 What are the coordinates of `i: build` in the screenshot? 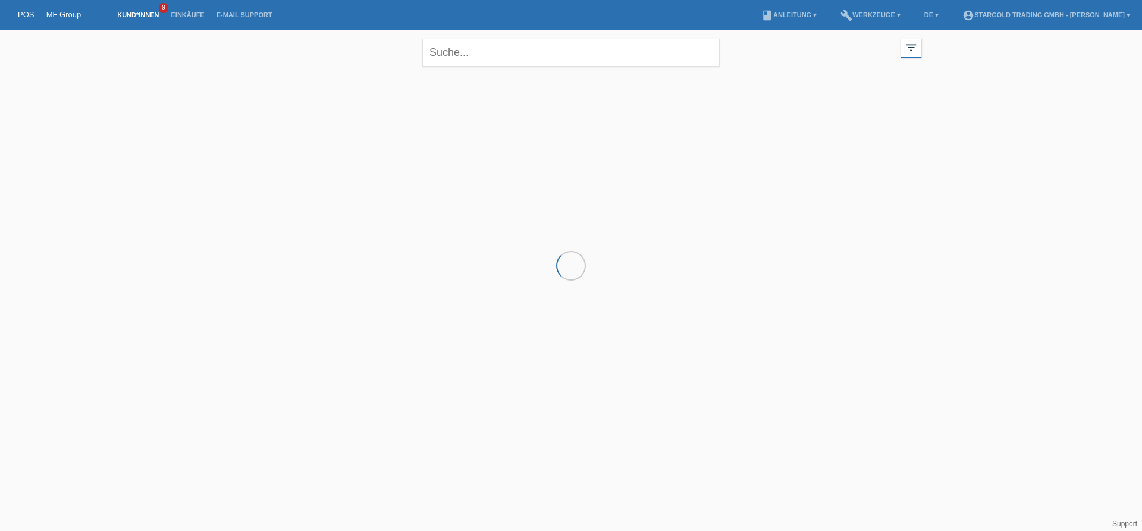 It's located at (846, 15).